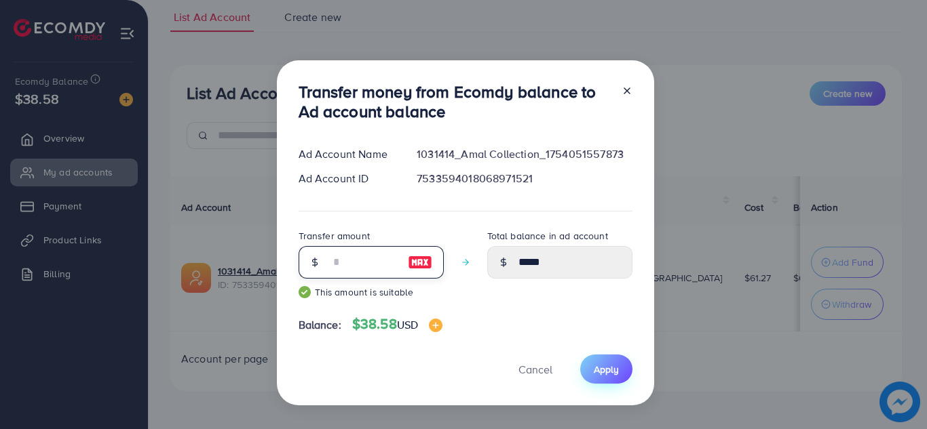  I want to click on span: USD, so click(407, 325).